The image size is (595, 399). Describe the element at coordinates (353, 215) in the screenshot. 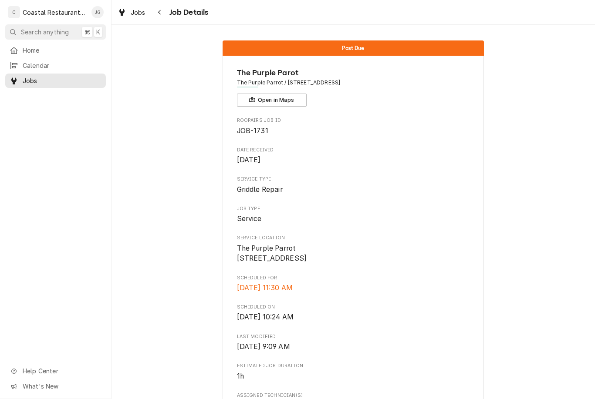

I see `div: Job Type` at that location.